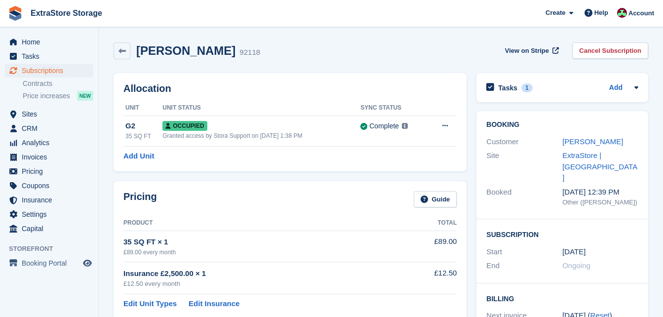 The width and height of the screenshot is (663, 317). Describe the element at coordinates (527, 88) in the screenshot. I see `div: 1` at that location.